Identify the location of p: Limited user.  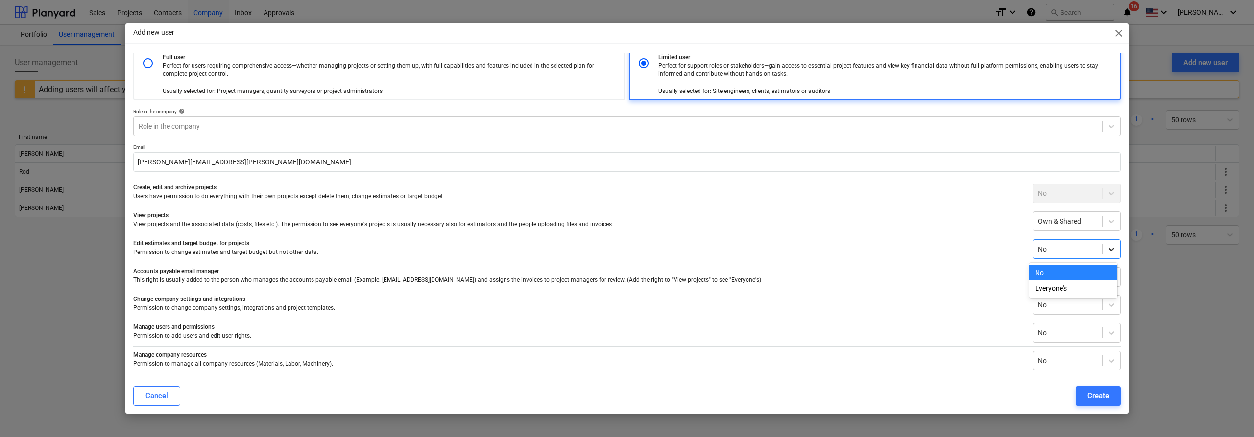
(887, 57).